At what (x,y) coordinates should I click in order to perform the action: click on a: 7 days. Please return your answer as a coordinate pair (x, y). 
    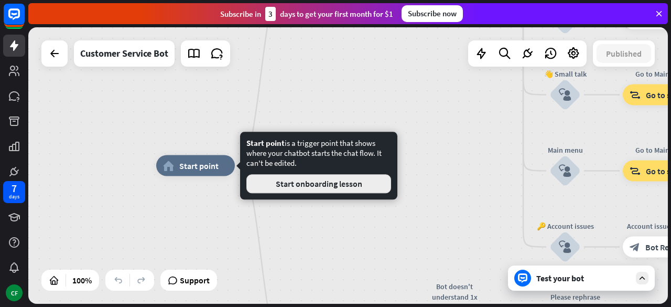
    Looking at the image, I should click on (14, 192).